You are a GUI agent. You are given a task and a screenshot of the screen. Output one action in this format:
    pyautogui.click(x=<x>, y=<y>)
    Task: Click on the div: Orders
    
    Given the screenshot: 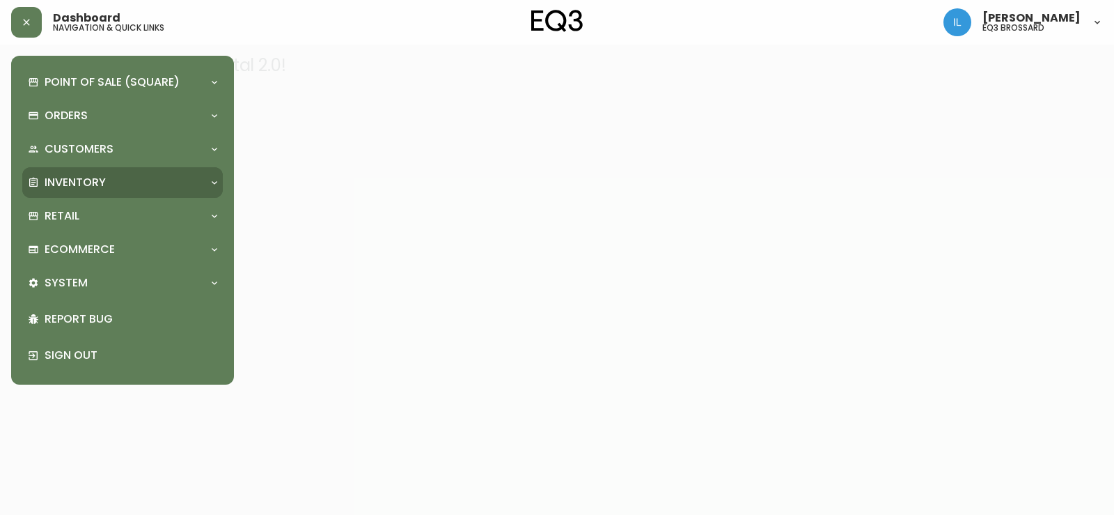 What is the action you would take?
    pyautogui.click(x=123, y=116)
    